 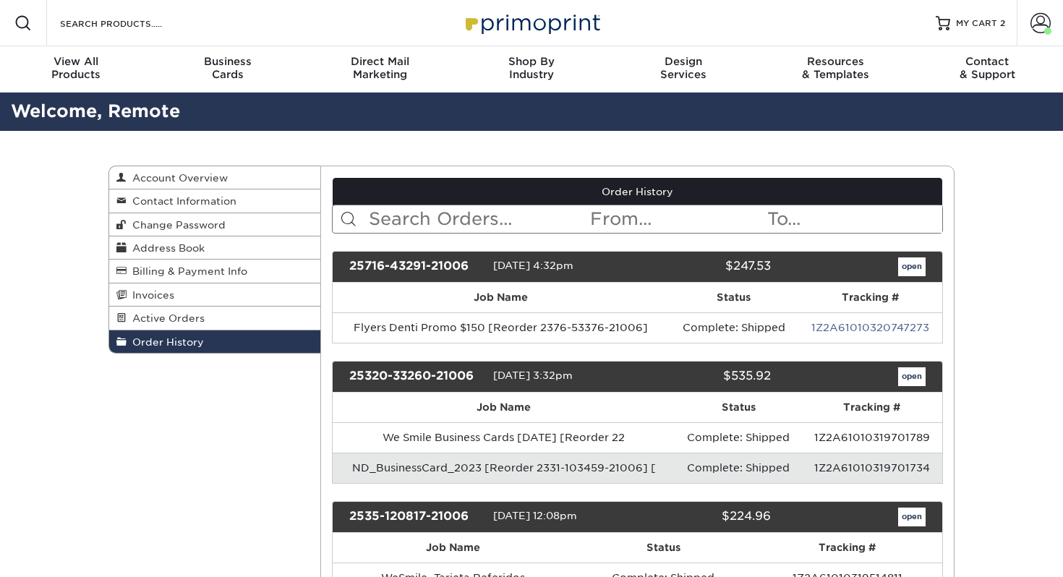 What do you see at coordinates (129, 23) in the screenshot?
I see `input: SEARCH PRODUCTS.....` at bounding box center [129, 23].